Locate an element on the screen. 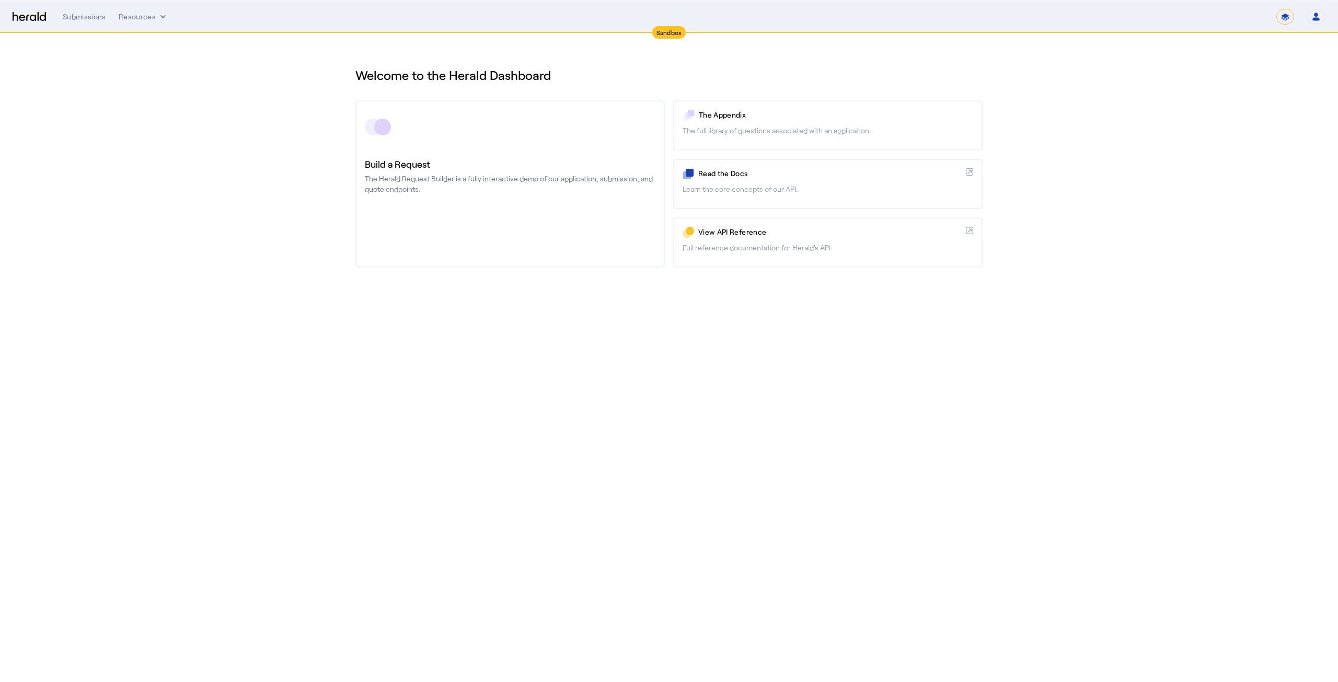 This screenshot has width=1338, height=682. a: Build a RequestThe Herald Request Builder is a fully interactive demo of our application, submiss... is located at coordinates (510, 184).